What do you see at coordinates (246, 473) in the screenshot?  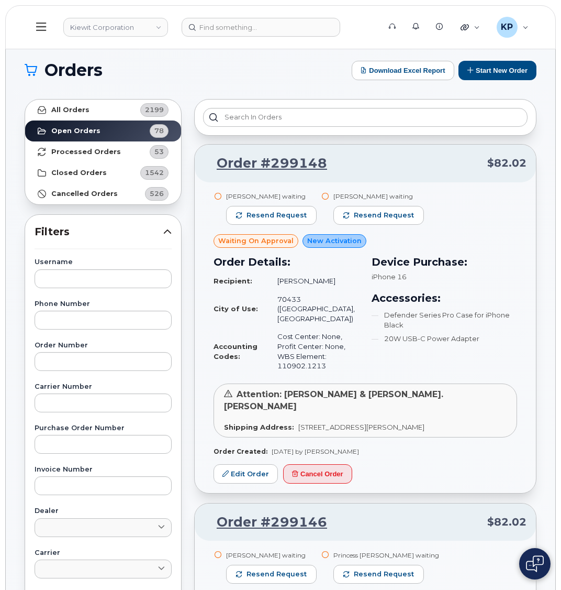 I see `a: Edit Order` at bounding box center [246, 473].